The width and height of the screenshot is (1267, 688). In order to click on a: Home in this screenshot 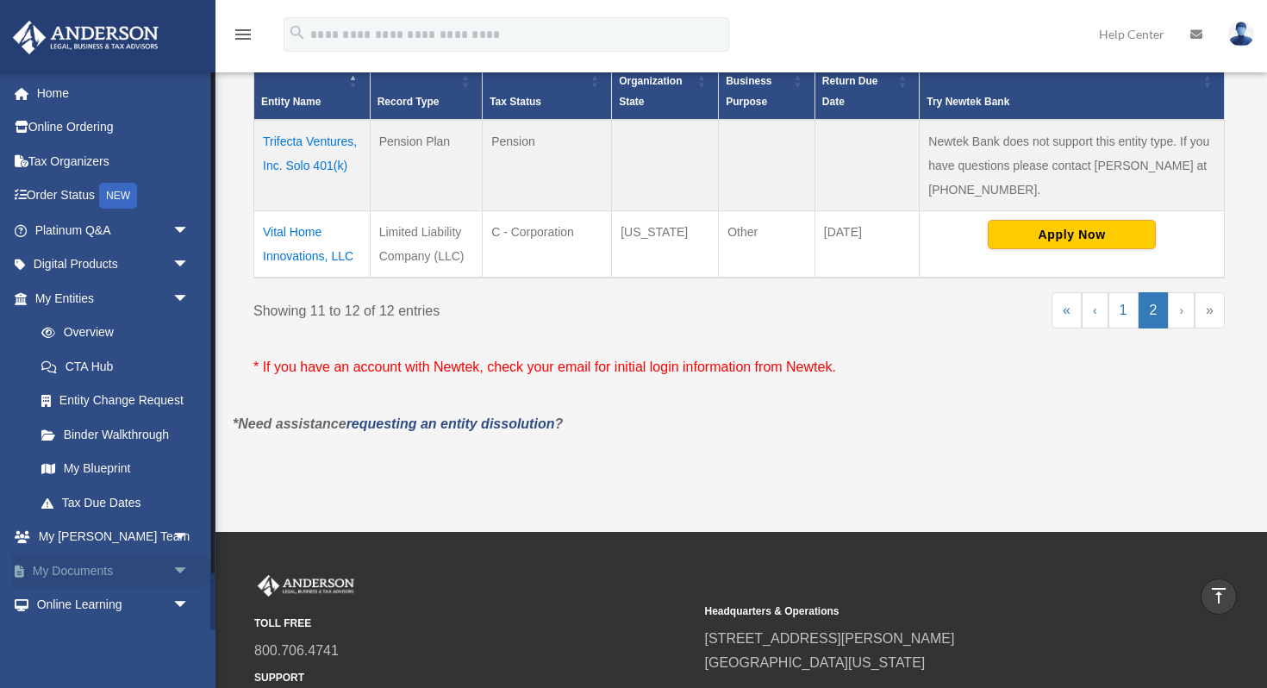, I will do `click(114, 93)`.